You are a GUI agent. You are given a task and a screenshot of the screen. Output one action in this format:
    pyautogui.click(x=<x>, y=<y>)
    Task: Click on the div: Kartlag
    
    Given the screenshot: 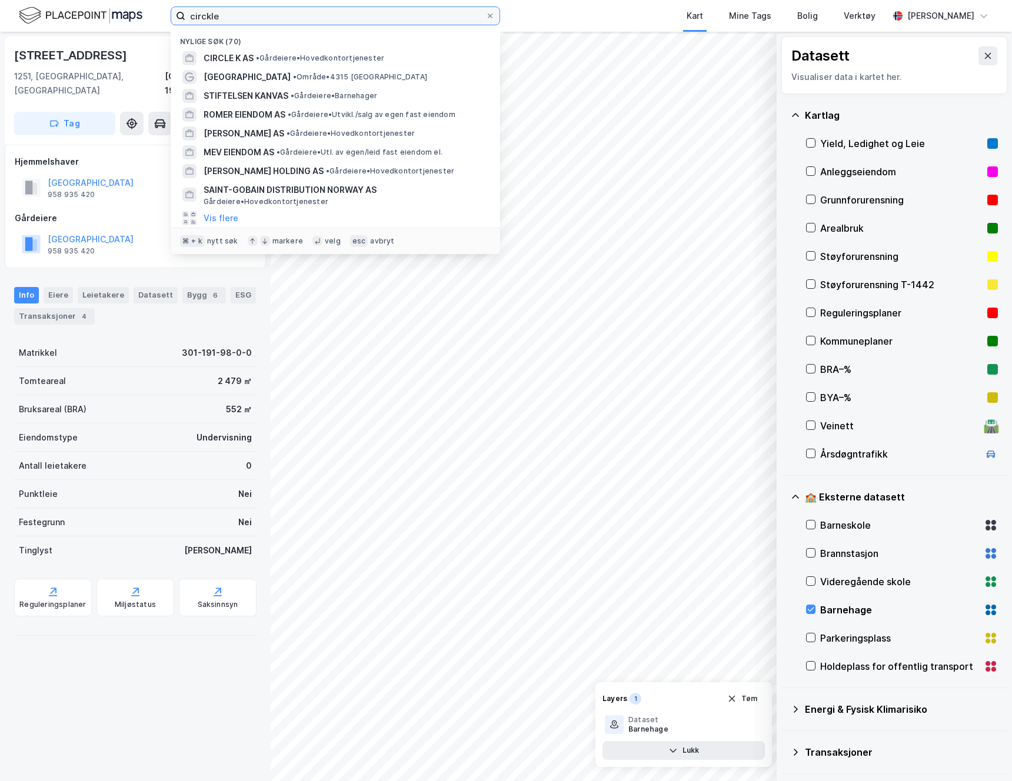 What is the action you would take?
    pyautogui.click(x=901, y=115)
    